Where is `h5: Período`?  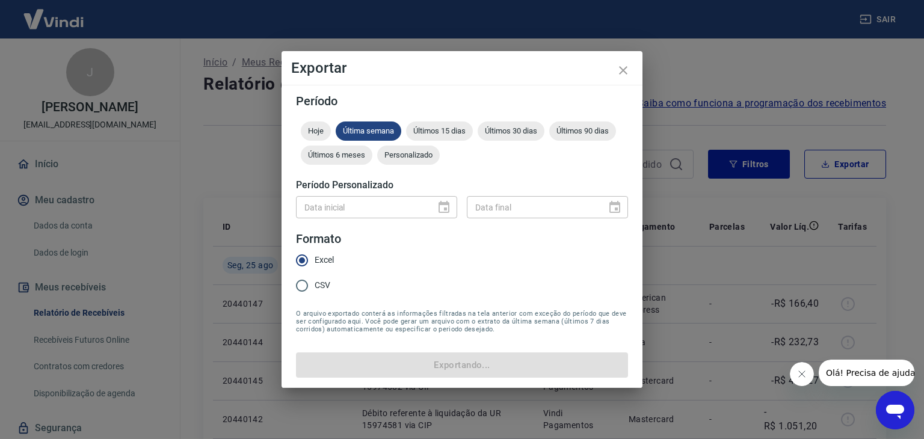
h5: Período is located at coordinates (462, 101).